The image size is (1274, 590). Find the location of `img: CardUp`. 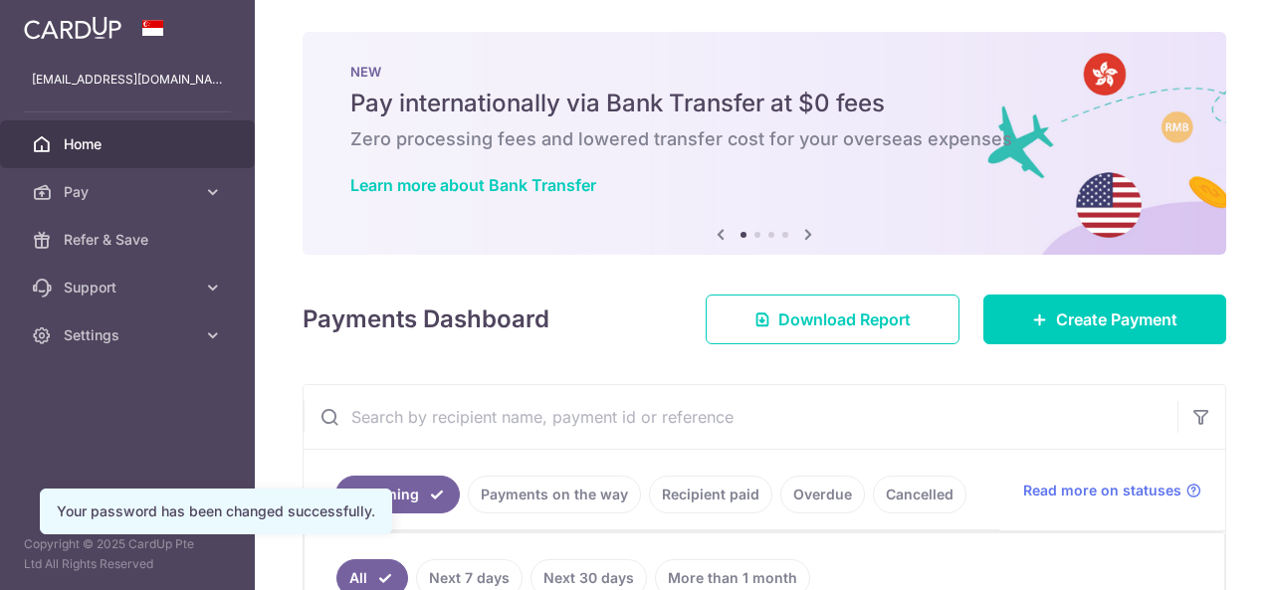

img: CardUp is located at coordinates (73, 28).